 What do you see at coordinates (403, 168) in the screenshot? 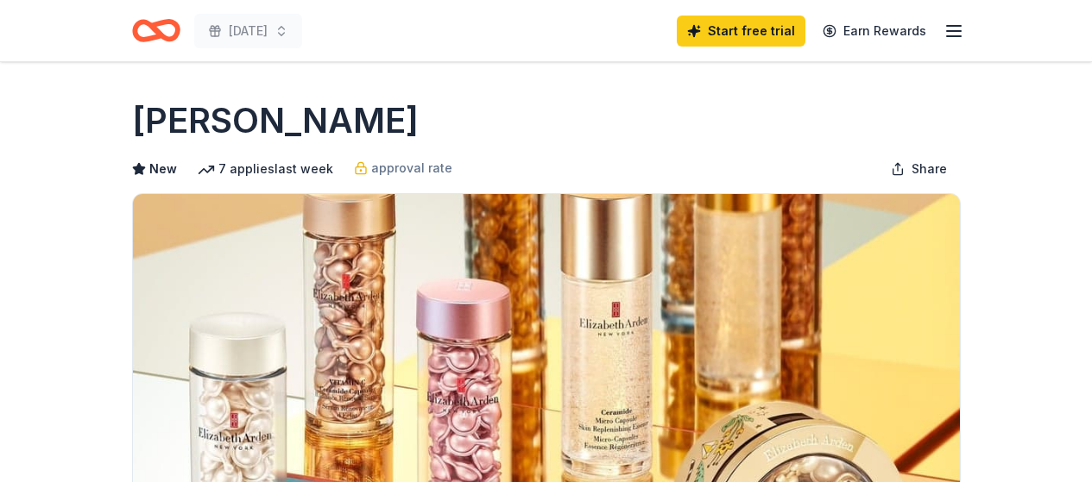
I see `a: approval rate` at bounding box center [403, 168].